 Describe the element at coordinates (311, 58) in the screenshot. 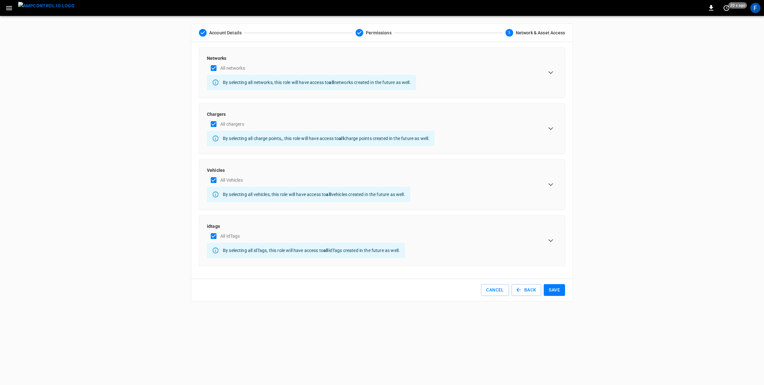

I see `p: Networks` at that location.